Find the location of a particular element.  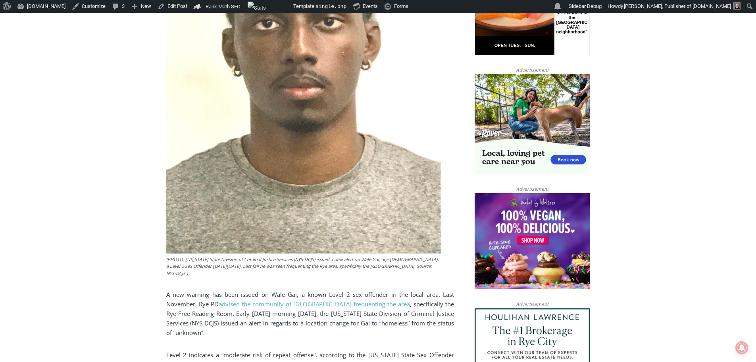

span: Rank Math SEO is located at coordinates (223, 6).